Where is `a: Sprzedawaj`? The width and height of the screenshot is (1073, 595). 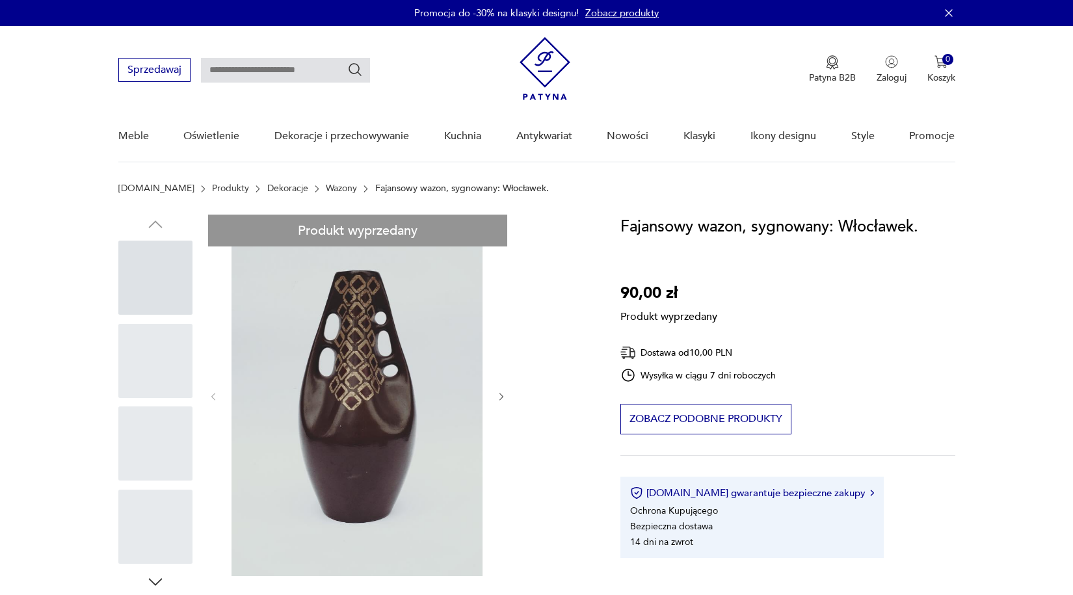 a: Sprzedawaj is located at coordinates (154, 71).